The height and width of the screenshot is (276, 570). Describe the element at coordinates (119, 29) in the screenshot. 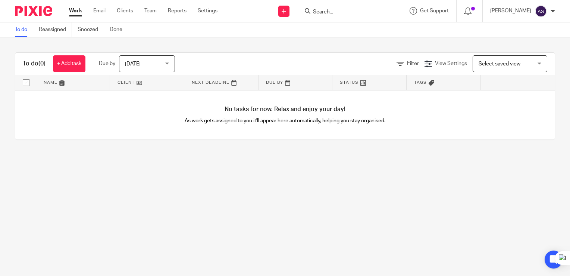

I see `a: Done` at that location.